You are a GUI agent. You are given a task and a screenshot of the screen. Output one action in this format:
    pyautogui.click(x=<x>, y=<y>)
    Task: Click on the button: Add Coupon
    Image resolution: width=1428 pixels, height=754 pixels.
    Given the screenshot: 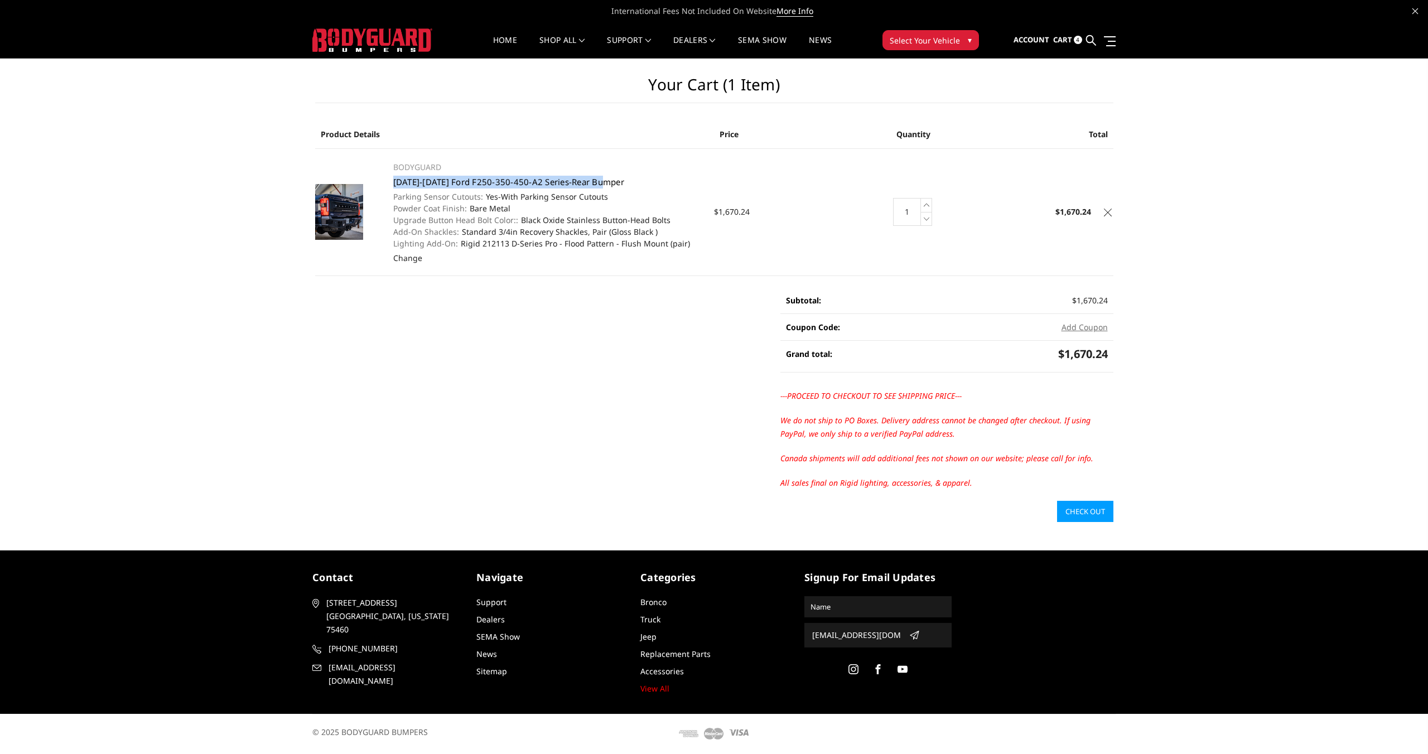 What is the action you would take?
    pyautogui.click(x=1085, y=327)
    